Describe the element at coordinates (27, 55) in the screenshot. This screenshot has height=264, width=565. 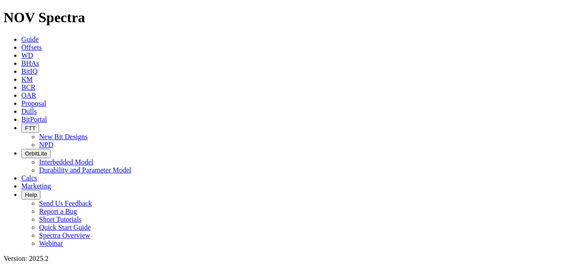
I see `a: WD` at that location.